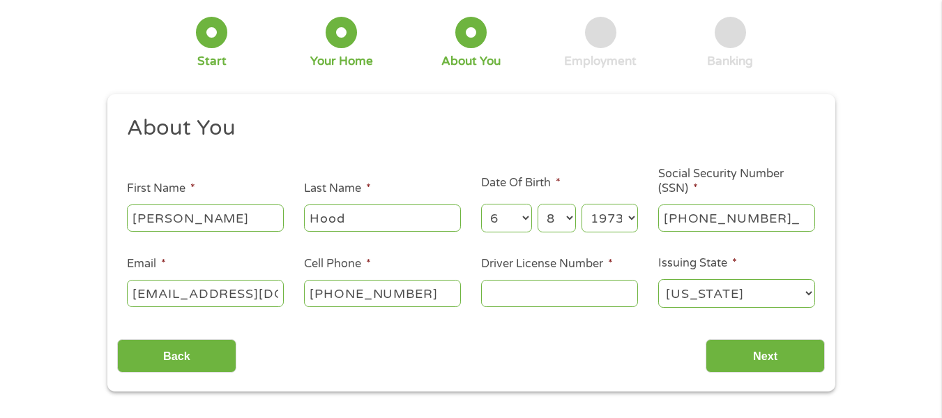  What do you see at coordinates (730, 61) in the screenshot?
I see `div: Banking` at bounding box center [730, 61].